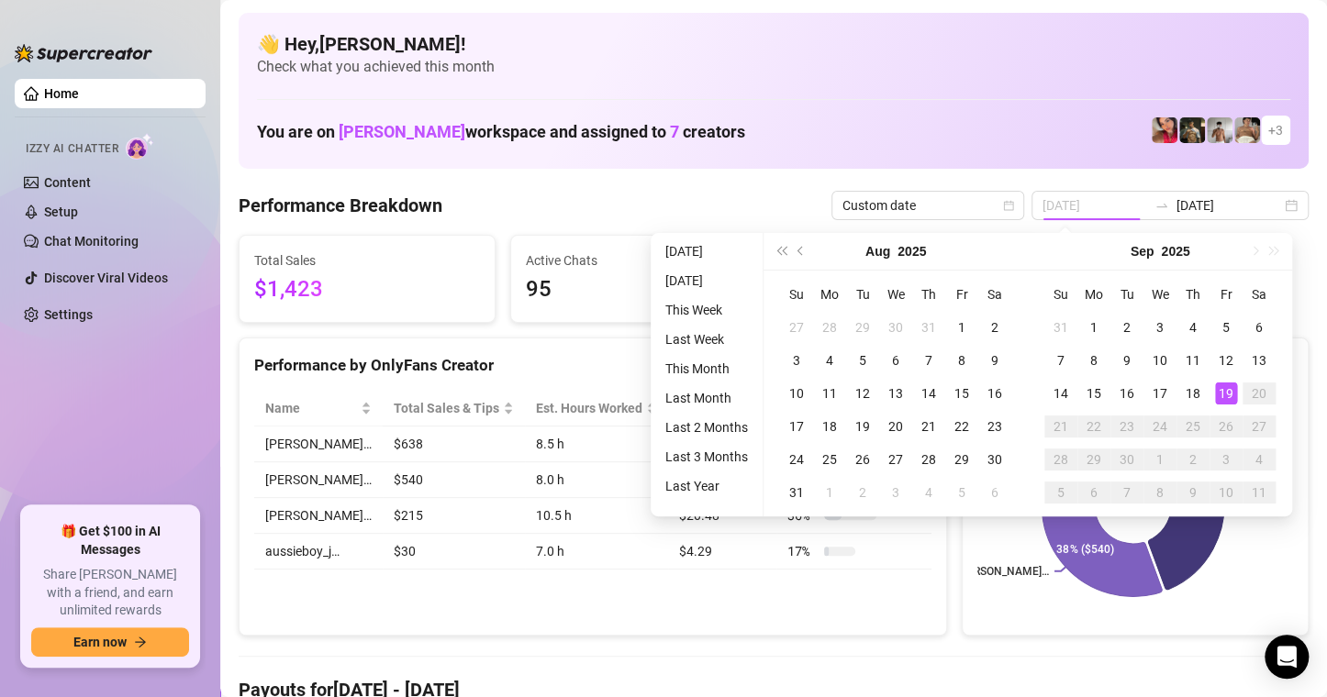 This screenshot has height=697, width=1327. I want to click on div: 7, so click(1127, 493).